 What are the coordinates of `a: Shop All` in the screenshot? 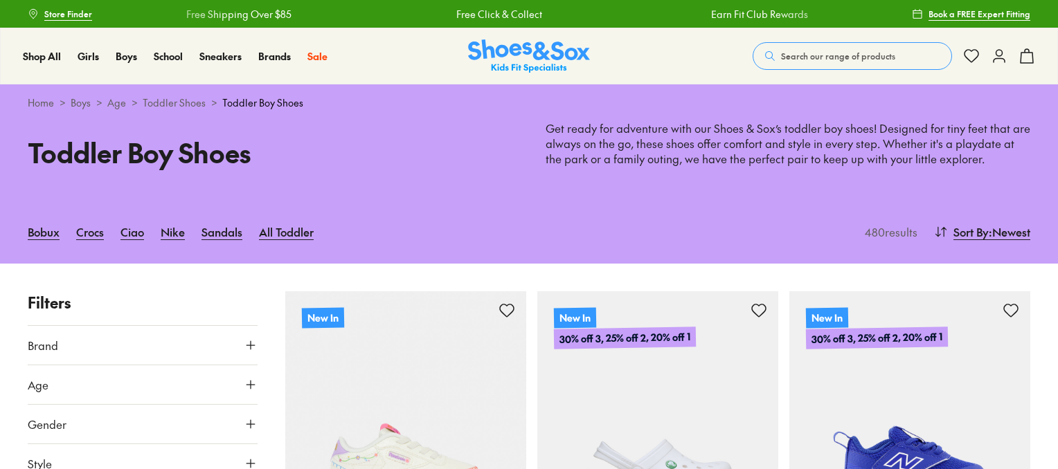 It's located at (42, 56).